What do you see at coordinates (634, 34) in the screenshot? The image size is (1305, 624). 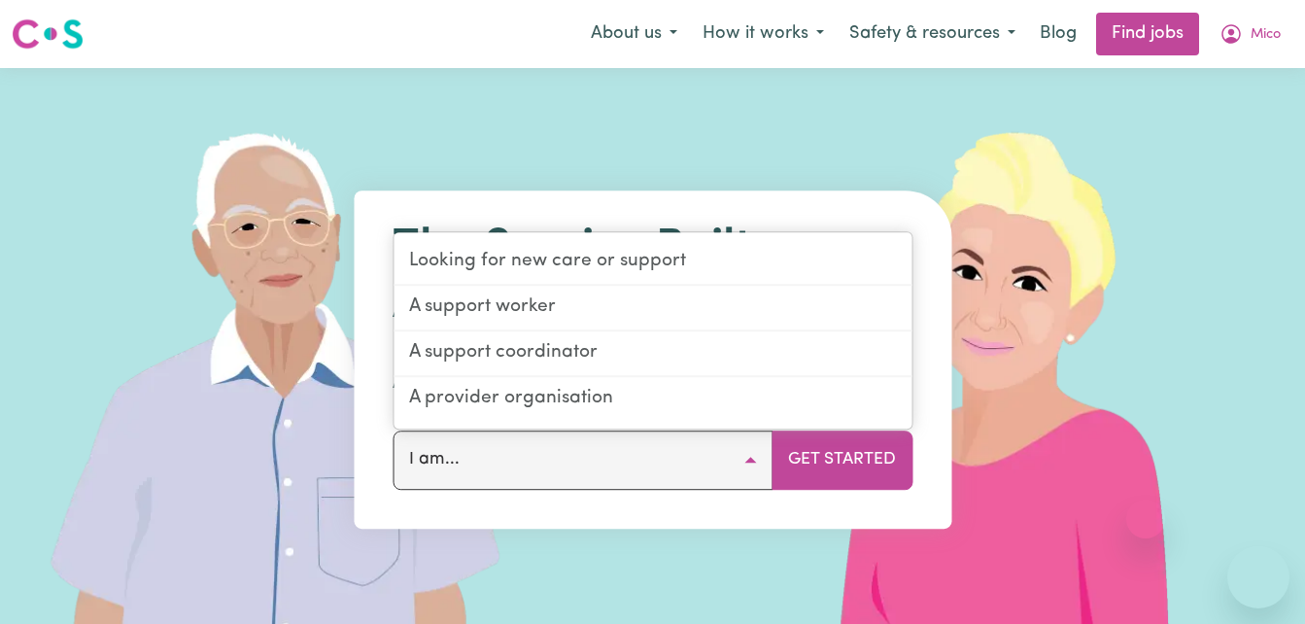 I see `button: About us` at bounding box center [634, 34].